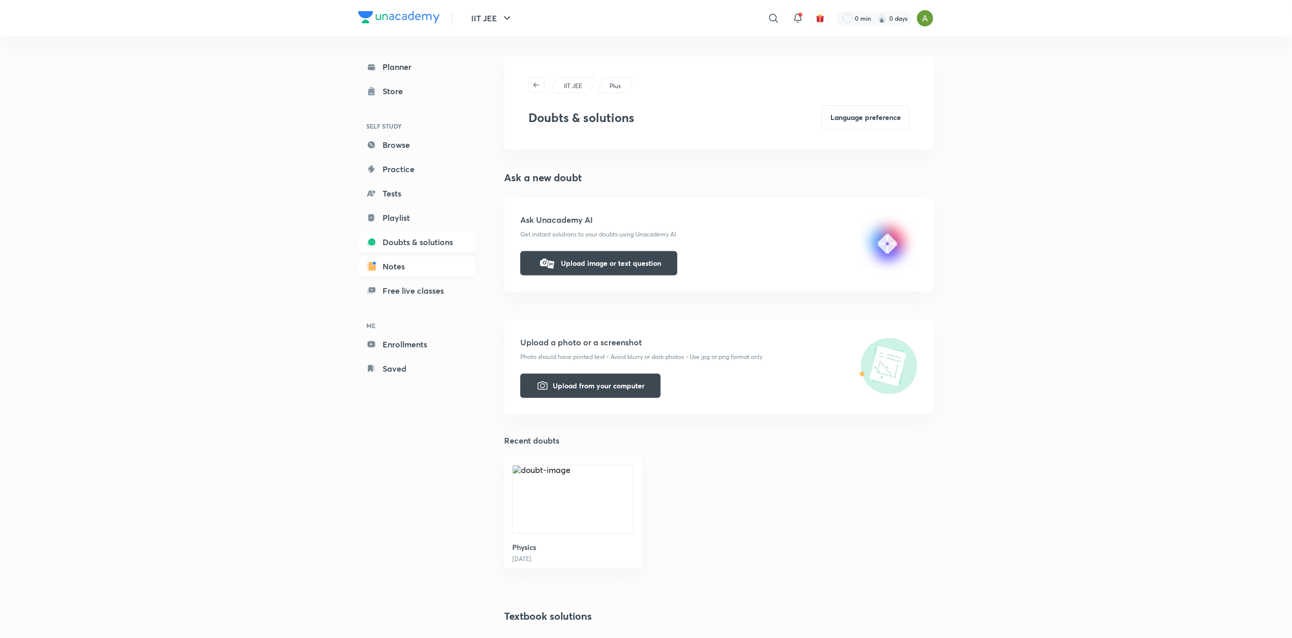 This screenshot has width=1292, height=638. Describe the element at coordinates (531, 441) in the screenshot. I see `h5: Recent doubts` at that location.